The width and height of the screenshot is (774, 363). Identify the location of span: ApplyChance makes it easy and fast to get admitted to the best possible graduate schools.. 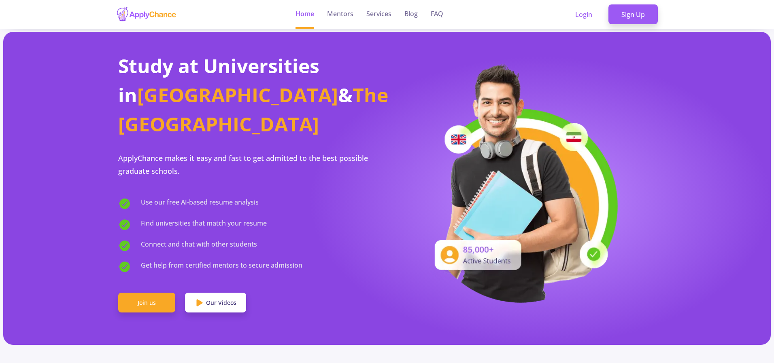
(243, 165).